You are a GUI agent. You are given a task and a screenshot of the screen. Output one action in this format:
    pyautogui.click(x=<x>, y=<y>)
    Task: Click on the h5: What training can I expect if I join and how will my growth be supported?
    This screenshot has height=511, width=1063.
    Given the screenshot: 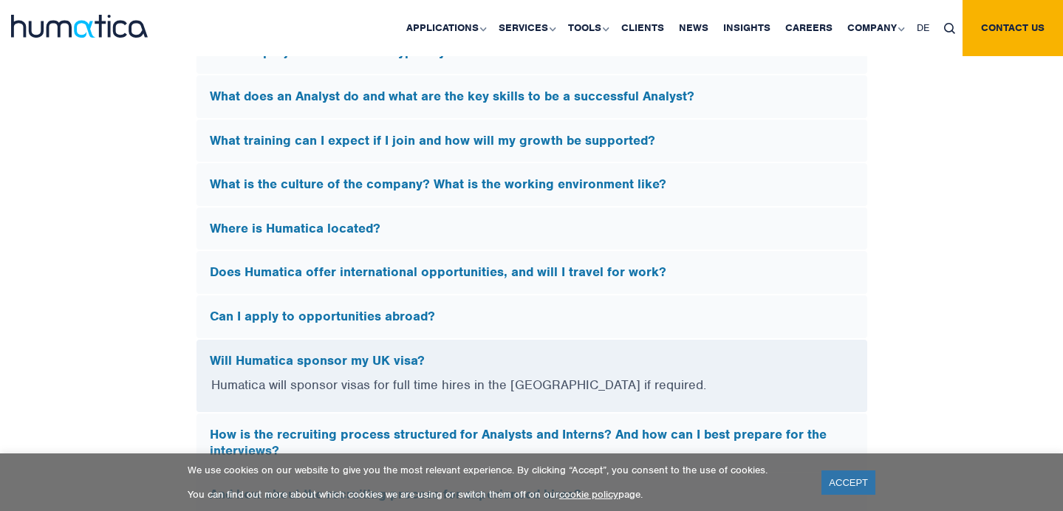 What is the action you would take?
    pyautogui.click(x=532, y=141)
    